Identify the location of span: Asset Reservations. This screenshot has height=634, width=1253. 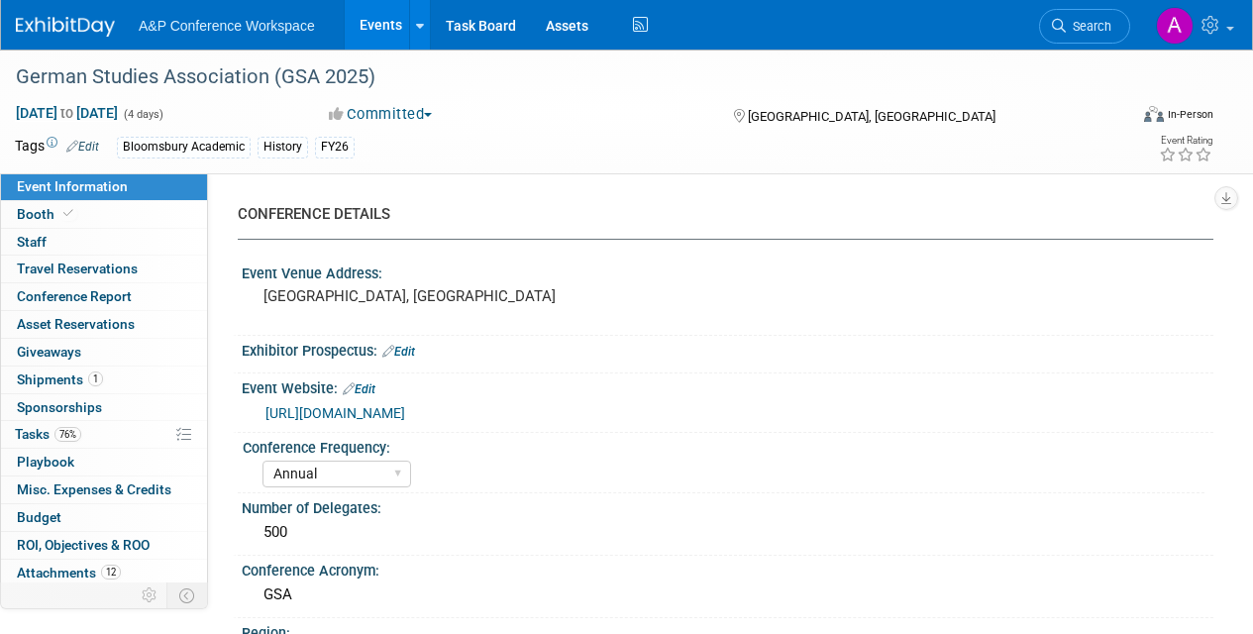
(75, 324).